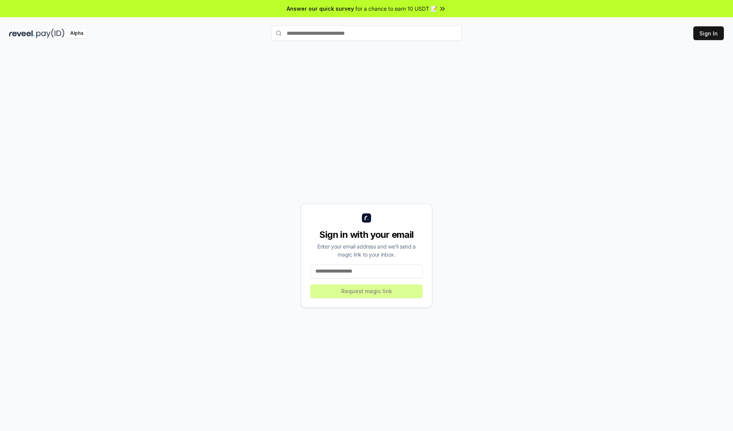 The image size is (733, 431). What do you see at coordinates (50, 33) in the screenshot?
I see `img: pay_id` at bounding box center [50, 33].